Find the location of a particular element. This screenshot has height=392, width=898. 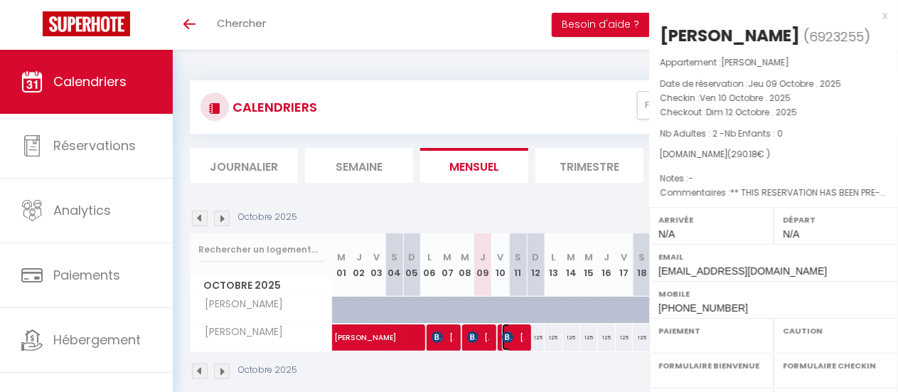

label: Email is located at coordinates (774, 257).